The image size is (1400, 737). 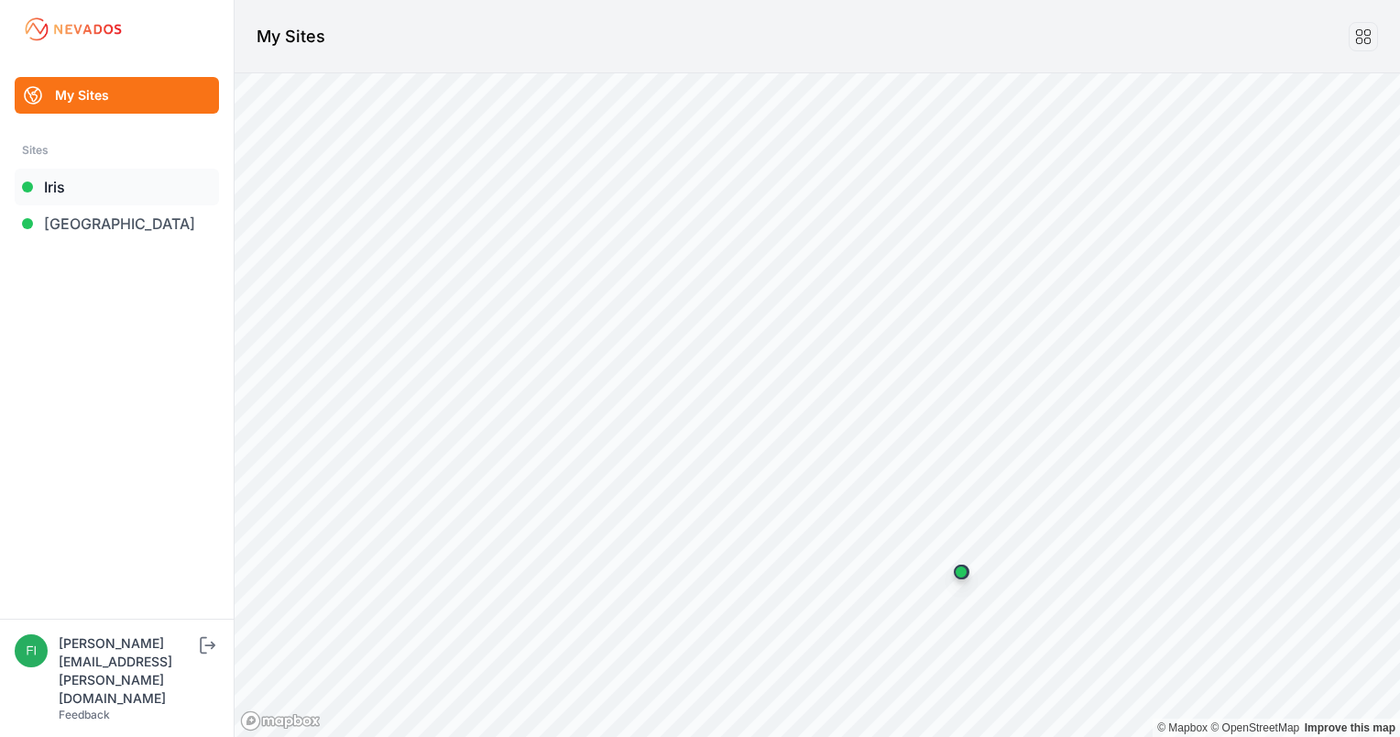 What do you see at coordinates (116, 150) in the screenshot?
I see `div: Sites` at bounding box center [116, 150].